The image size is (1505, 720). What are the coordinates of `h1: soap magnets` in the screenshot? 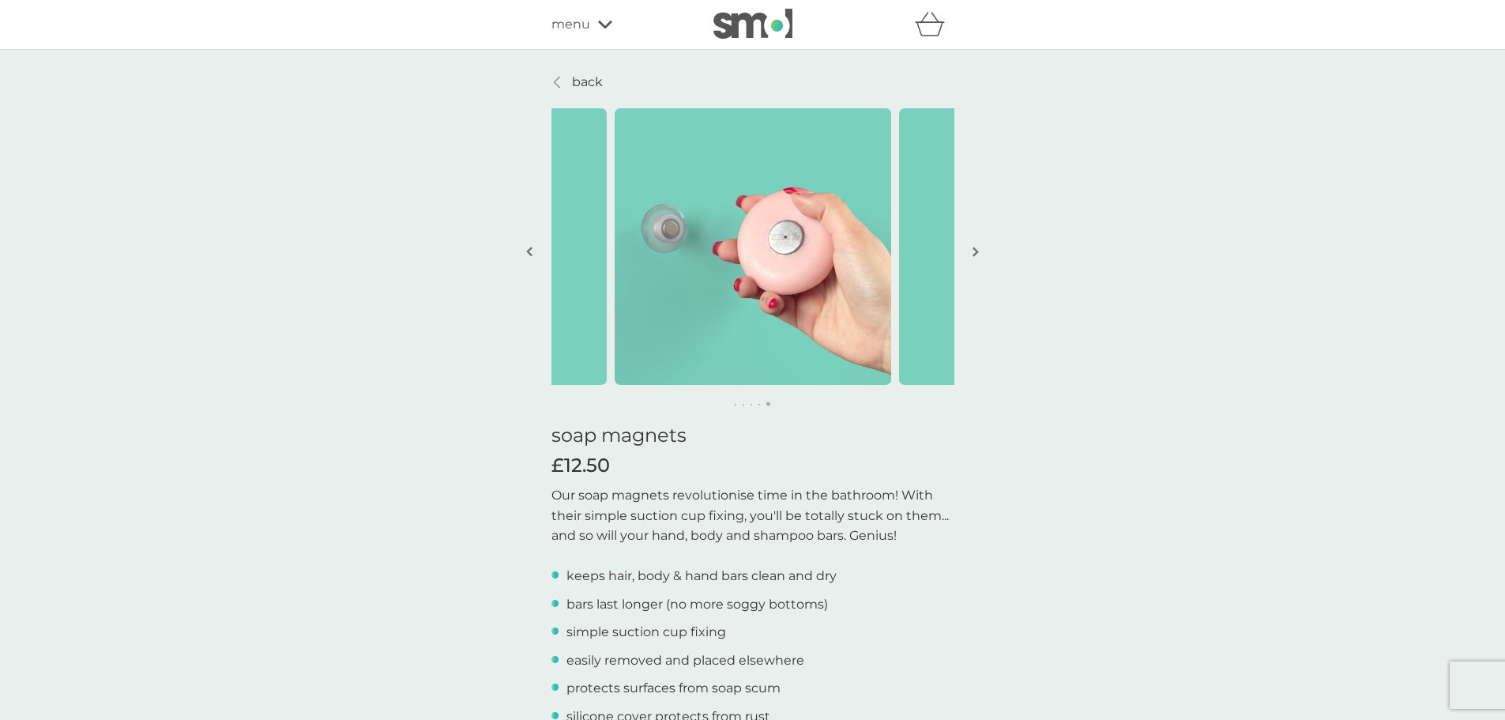 It's located at (753, 435).